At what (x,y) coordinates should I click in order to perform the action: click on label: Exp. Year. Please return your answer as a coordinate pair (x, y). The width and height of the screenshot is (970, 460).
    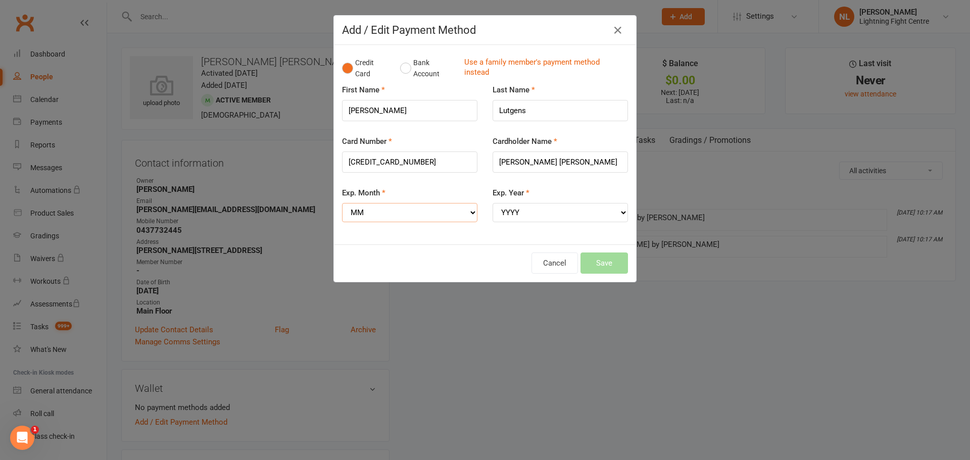
    Looking at the image, I should click on (511, 193).